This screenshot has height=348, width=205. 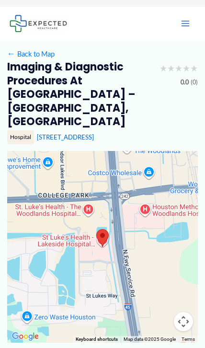 What do you see at coordinates (25, 336) in the screenshot?
I see `a: Open this area in Google Maps (opens a new window)` at bounding box center [25, 336].